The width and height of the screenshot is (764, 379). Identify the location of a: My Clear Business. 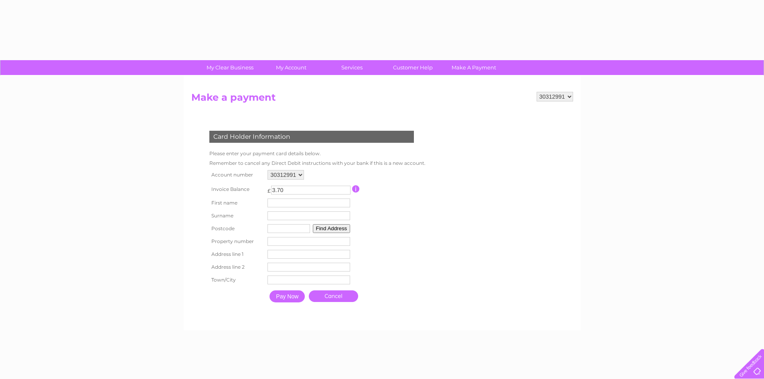
(230, 67).